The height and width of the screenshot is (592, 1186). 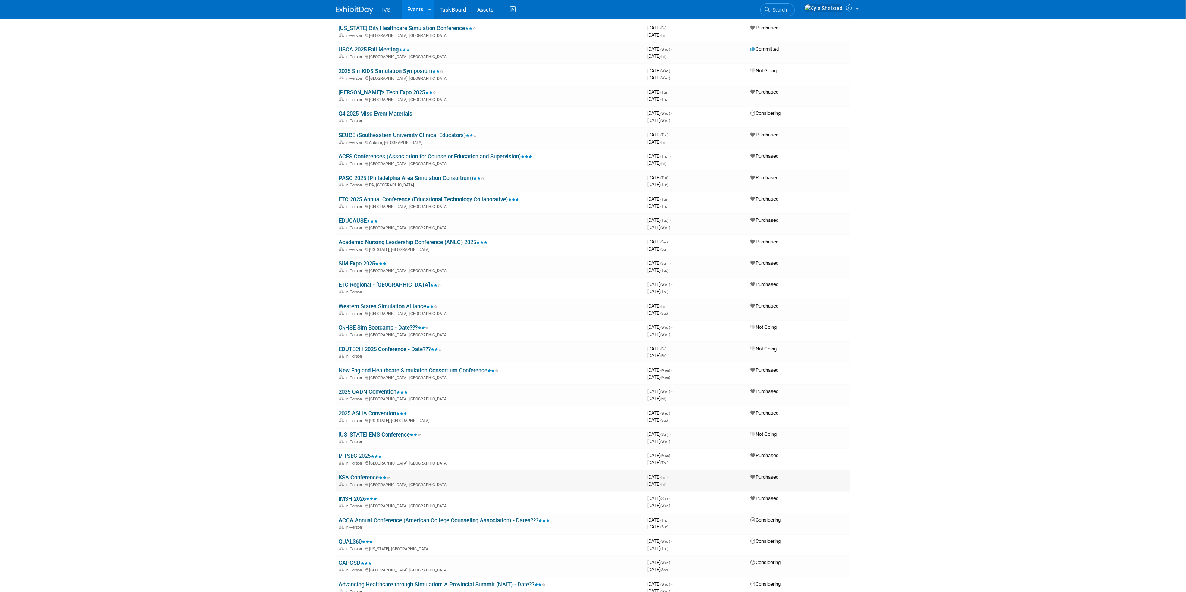 I want to click on a: 2025 SimKIDS Simulation Symposium, so click(x=391, y=71).